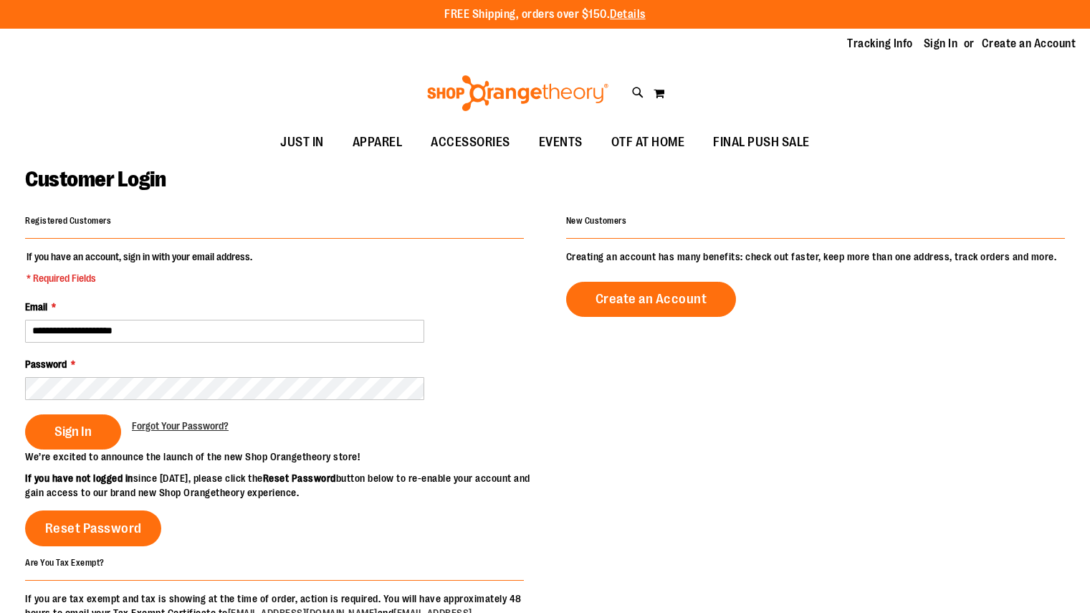 The image size is (1090, 613). What do you see at coordinates (36, 307) in the screenshot?
I see `span: Email` at bounding box center [36, 307].